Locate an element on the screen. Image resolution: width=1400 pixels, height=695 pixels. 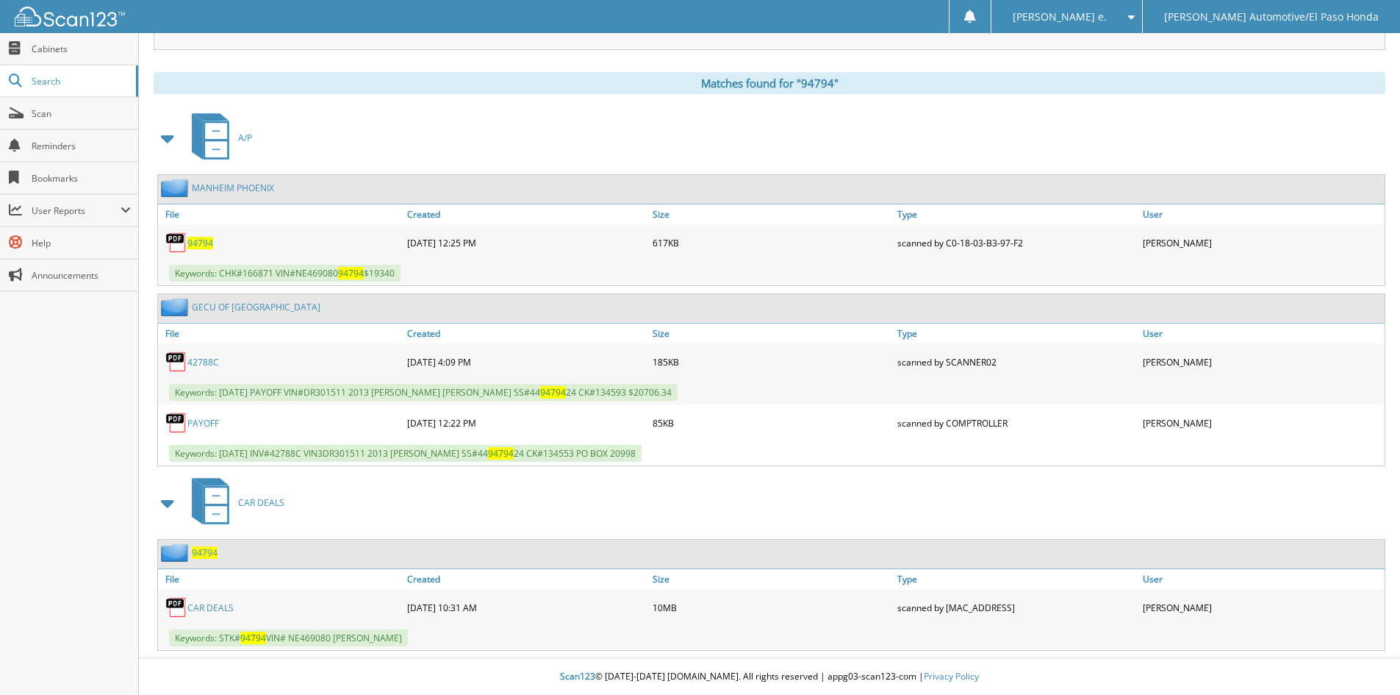
span: A/P is located at coordinates (245, 137).